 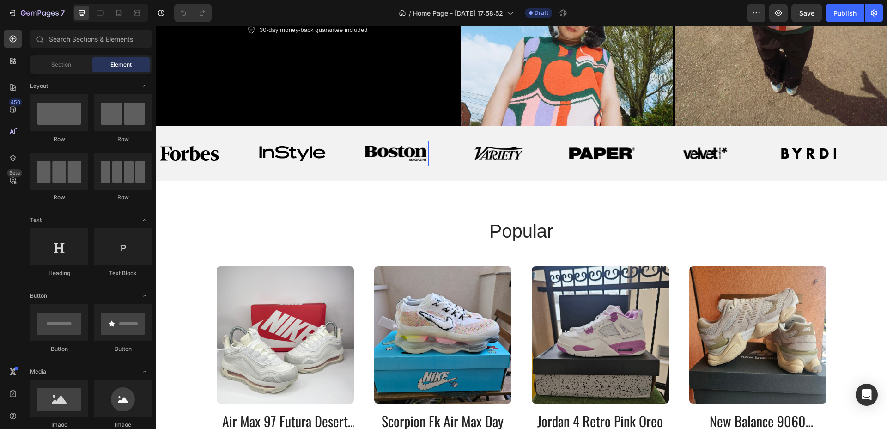 I want to click on p: 7, so click(x=62, y=13).